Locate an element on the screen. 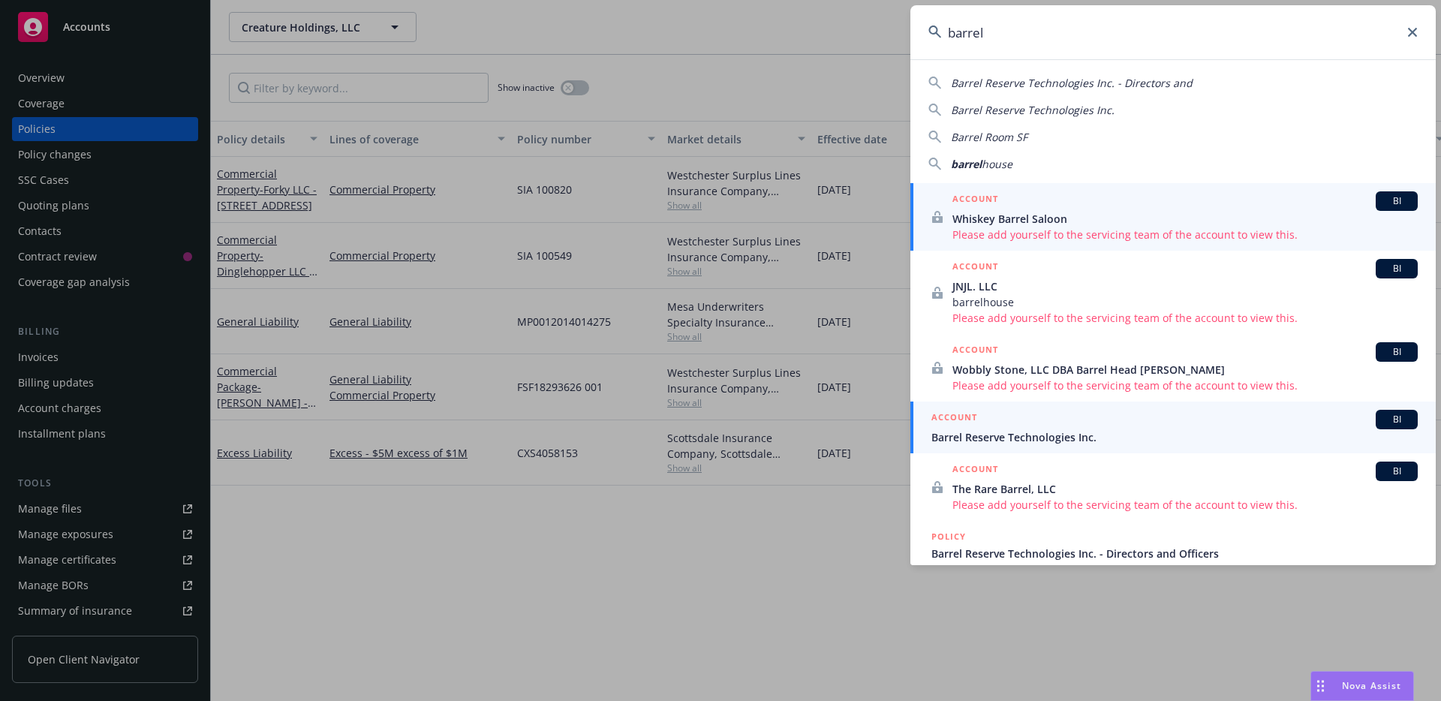  span: house is located at coordinates (996, 164).